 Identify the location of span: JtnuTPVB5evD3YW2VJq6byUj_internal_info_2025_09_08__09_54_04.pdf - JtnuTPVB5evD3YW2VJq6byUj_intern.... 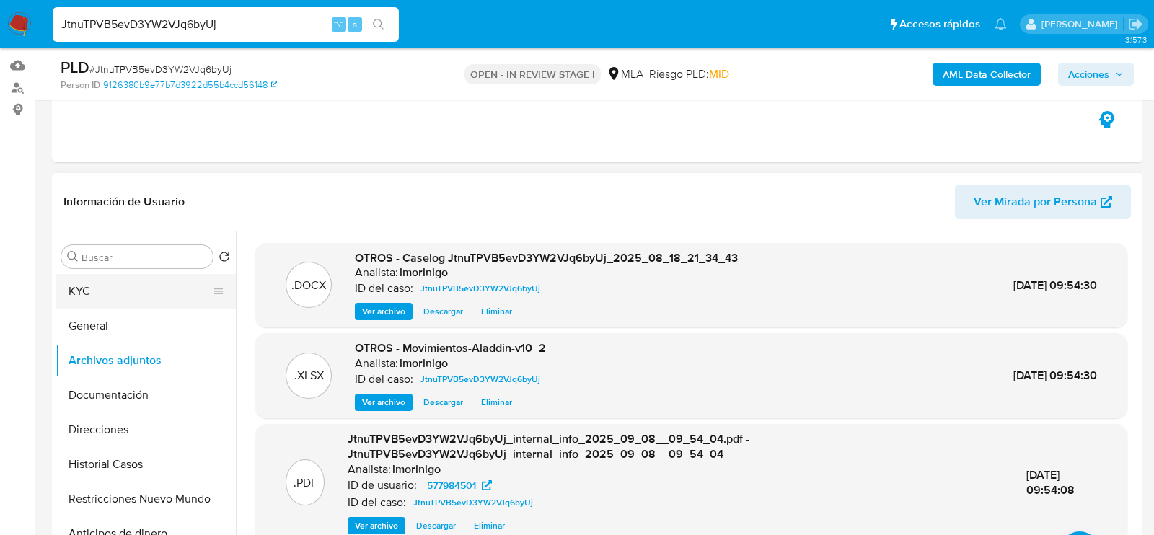
(548, 446).